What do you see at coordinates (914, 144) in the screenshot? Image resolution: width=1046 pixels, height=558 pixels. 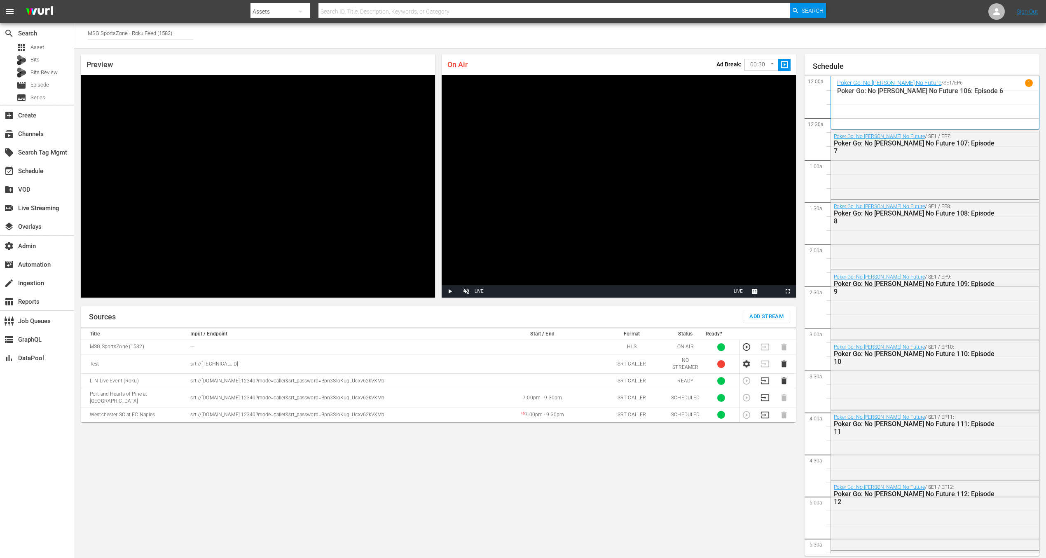 I see `div: / SE1 / EP7:` at bounding box center [914, 144].